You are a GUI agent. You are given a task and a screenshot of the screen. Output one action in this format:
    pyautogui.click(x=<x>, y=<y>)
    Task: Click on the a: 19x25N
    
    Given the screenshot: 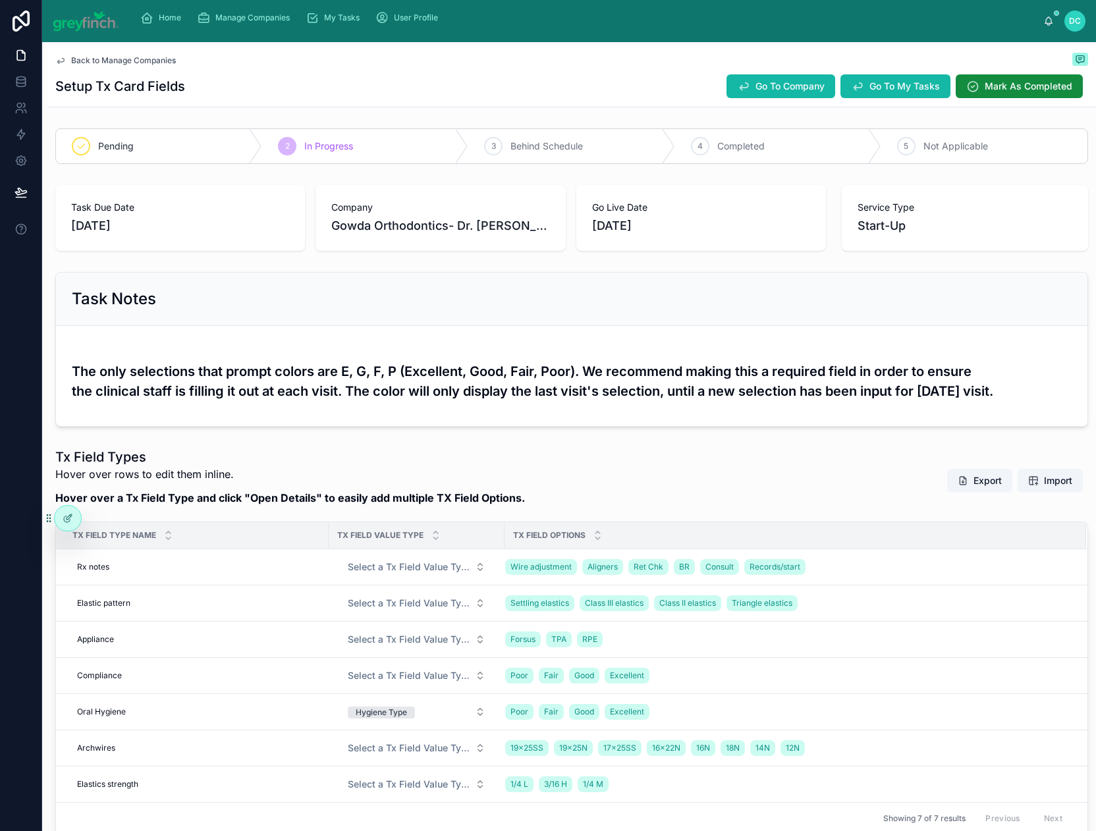 What is the action you would take?
    pyautogui.click(x=573, y=748)
    